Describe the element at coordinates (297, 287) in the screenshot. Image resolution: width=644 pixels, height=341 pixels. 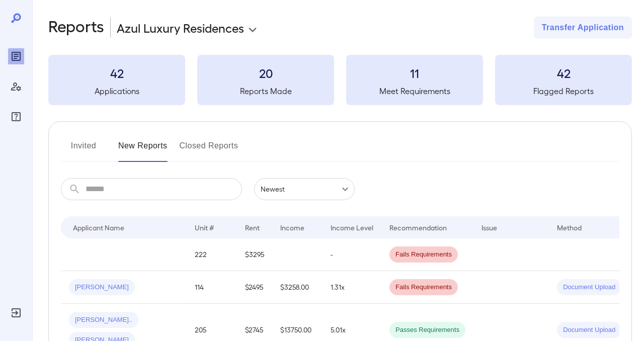
I see `td: $3258.00` at that location.